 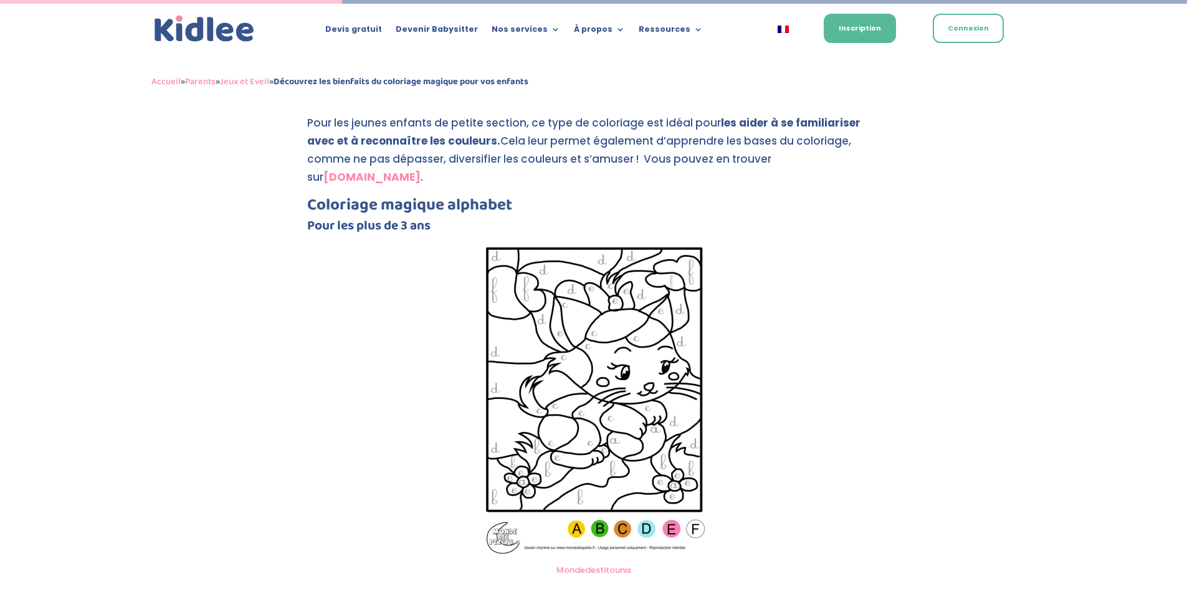 I want to click on a: Devis gratuit, so click(x=353, y=32).